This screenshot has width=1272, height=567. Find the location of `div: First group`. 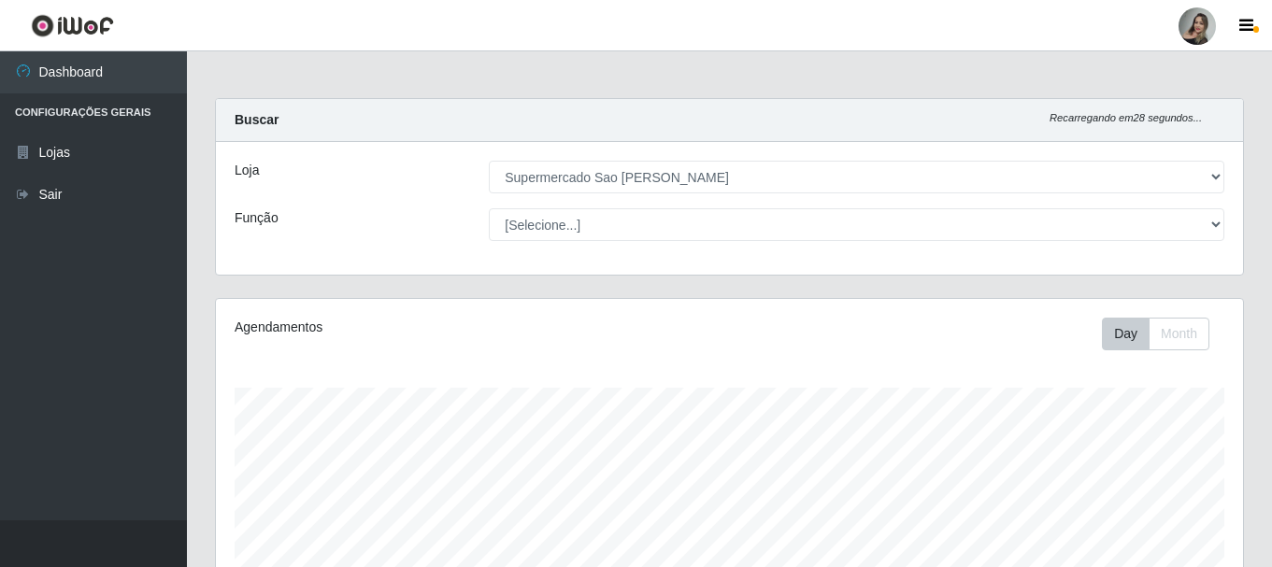

div: First group is located at coordinates (1155, 334).